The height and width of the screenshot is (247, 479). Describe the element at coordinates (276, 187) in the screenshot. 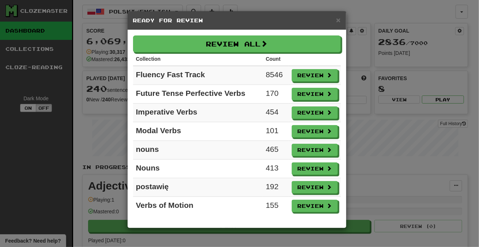

I see `td: 192` at that location.